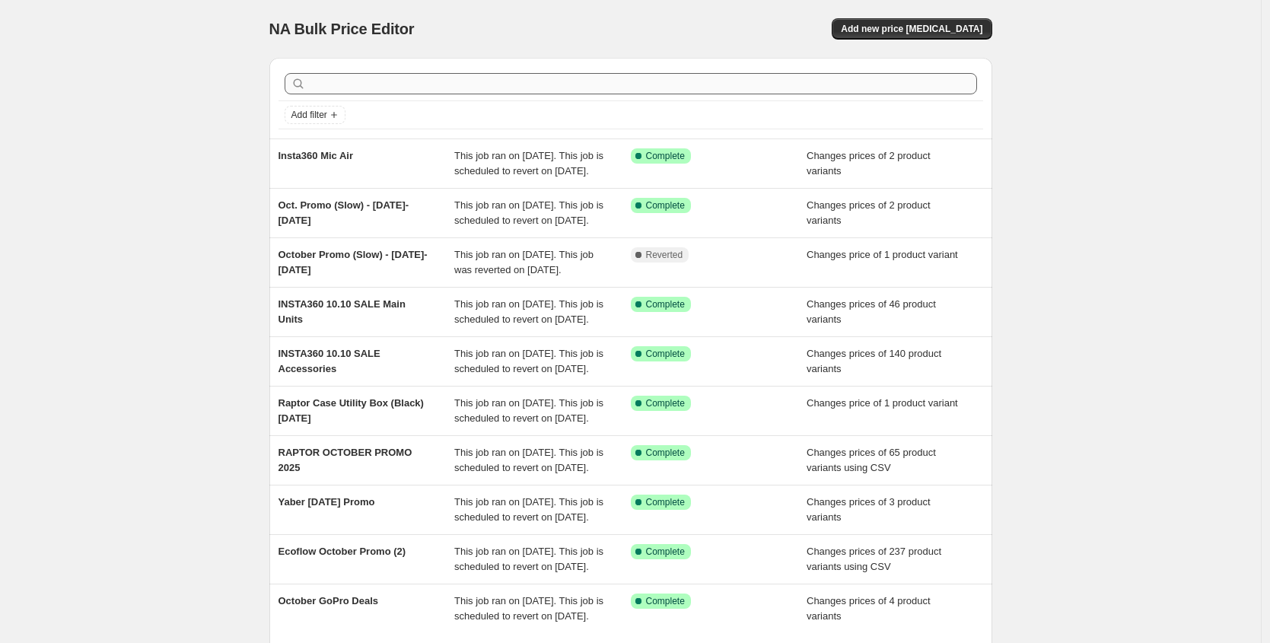  What do you see at coordinates (342, 29) in the screenshot?
I see `span: NA Bulk Price Editor` at bounding box center [342, 29].